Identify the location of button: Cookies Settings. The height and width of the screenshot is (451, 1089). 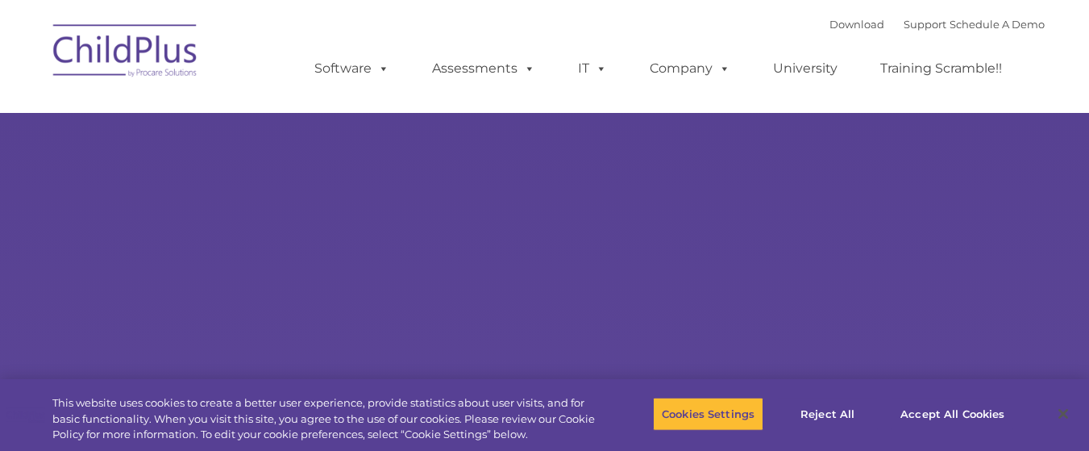
(708, 414).